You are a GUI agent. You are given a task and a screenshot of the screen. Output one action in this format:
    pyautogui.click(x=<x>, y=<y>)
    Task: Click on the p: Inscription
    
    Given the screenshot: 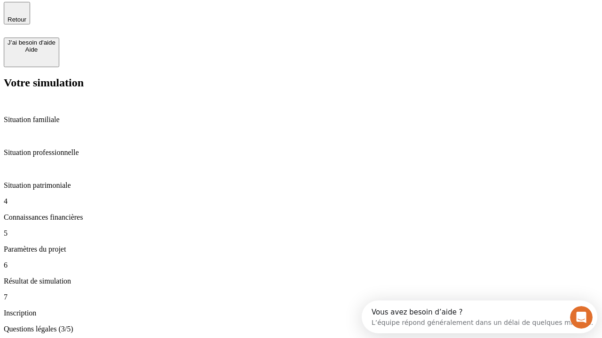 What is the action you would take?
    pyautogui.click(x=301, y=313)
    